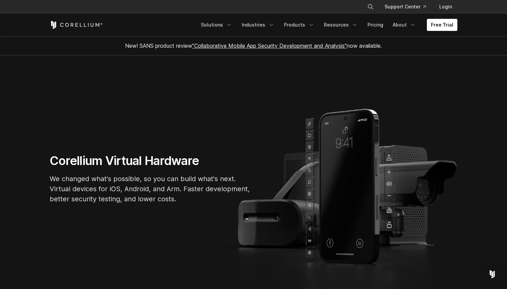 Image resolution: width=507 pixels, height=289 pixels. I want to click on a: Support Center, so click(405, 7).